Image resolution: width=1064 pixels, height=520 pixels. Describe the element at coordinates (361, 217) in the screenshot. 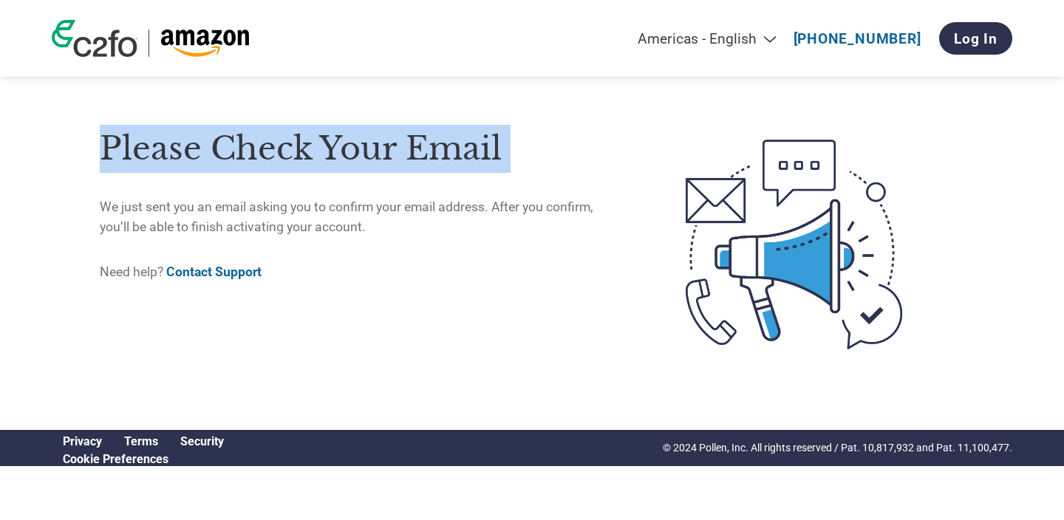

I see `p: We just sent you an email asking you to confirm your email address. After you confirm, you’ll be ...` at that location.